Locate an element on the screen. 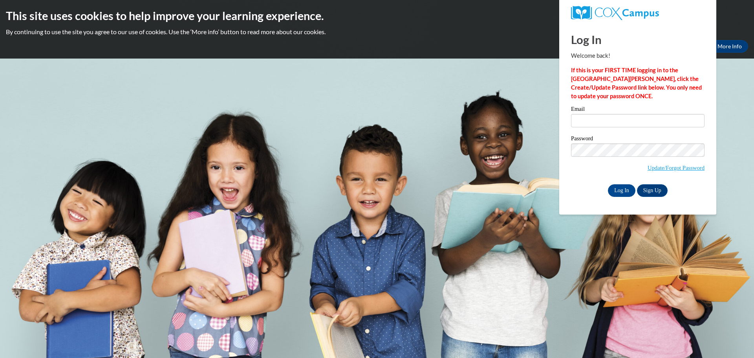 The height and width of the screenshot is (358, 754). p: By continuing to use the site you agree to our use of cookies. Use the ‘More info’ button to read... is located at coordinates (377, 32).